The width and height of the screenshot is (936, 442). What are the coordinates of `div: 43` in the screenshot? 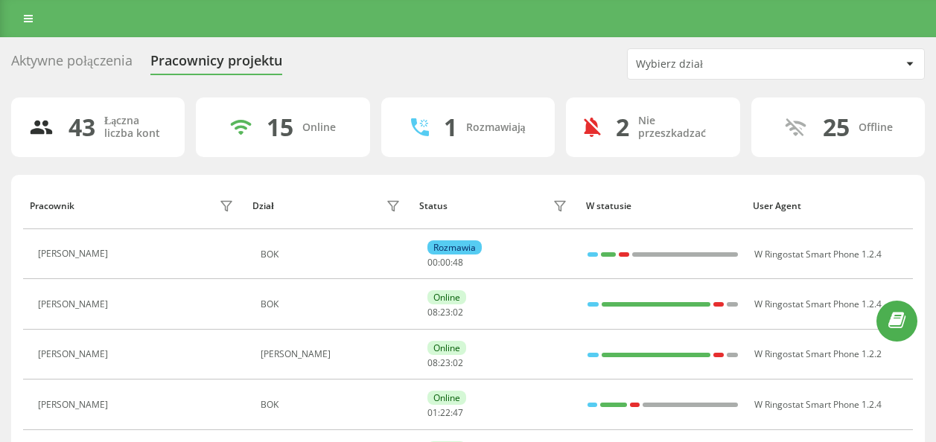 It's located at (82, 127).